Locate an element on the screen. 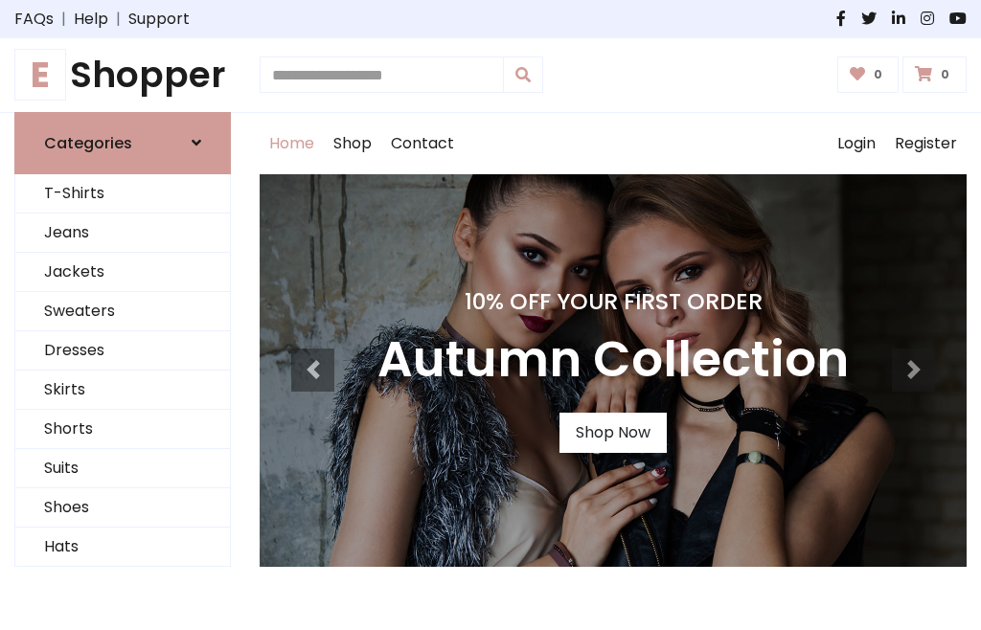 This screenshot has width=981, height=630. a: Register is located at coordinates (925, 144).